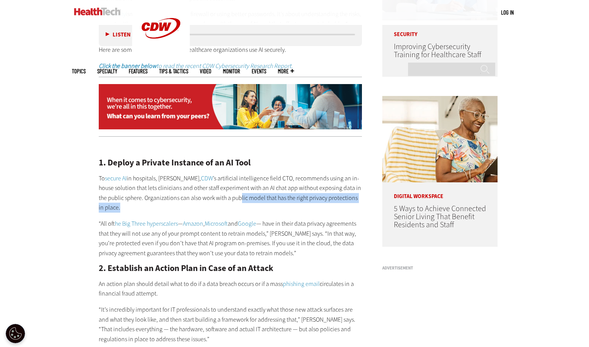  I want to click on button: Open Preferences, so click(15, 334).